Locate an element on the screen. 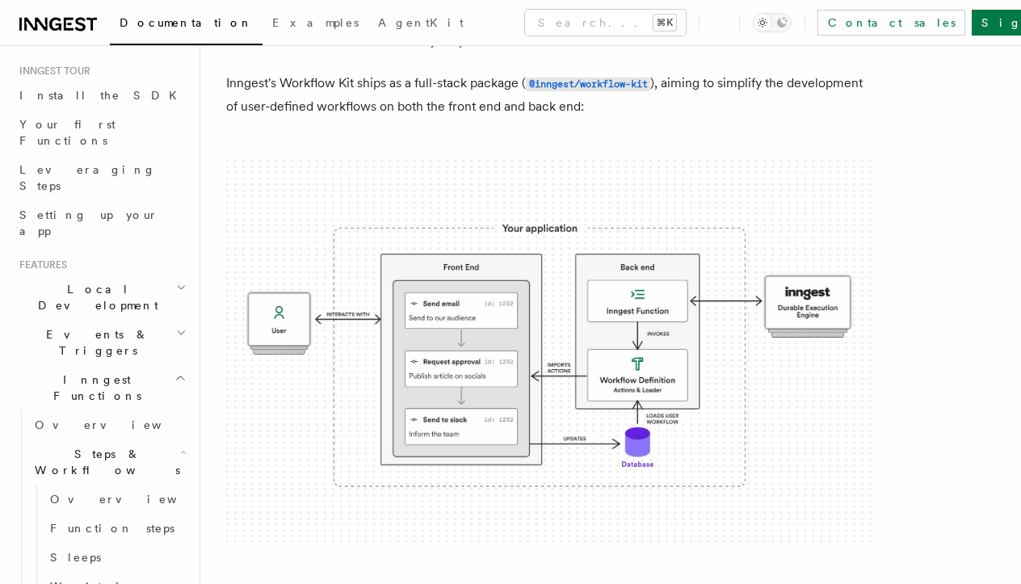 The image size is (1021, 584). span: Features is located at coordinates (40, 265).